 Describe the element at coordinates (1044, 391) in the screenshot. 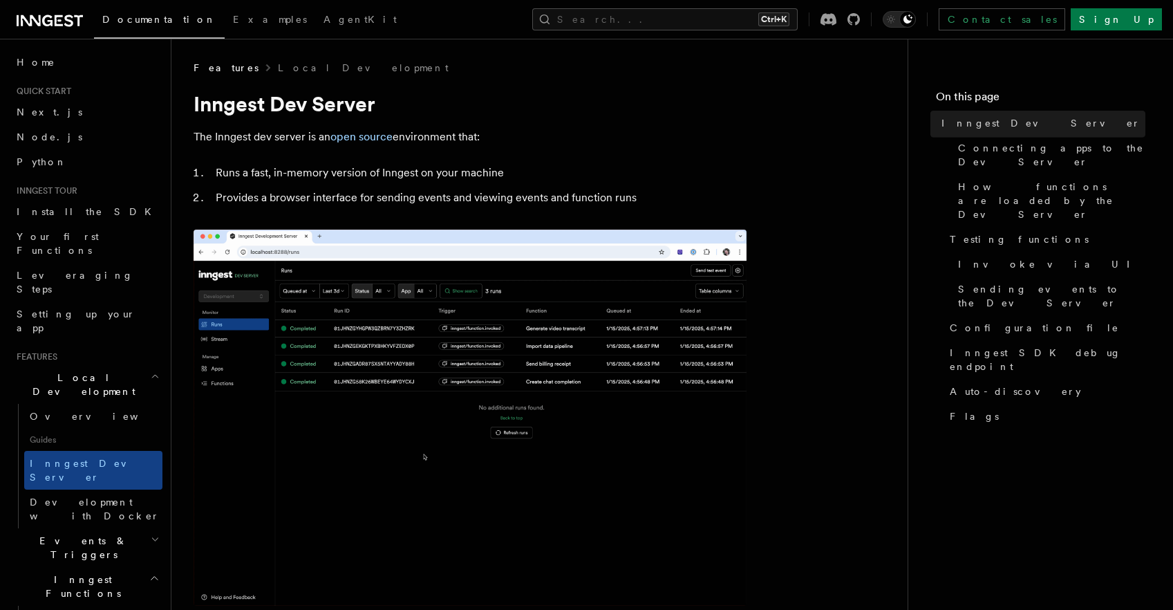

I see `a: Auto-discovery` at that location.